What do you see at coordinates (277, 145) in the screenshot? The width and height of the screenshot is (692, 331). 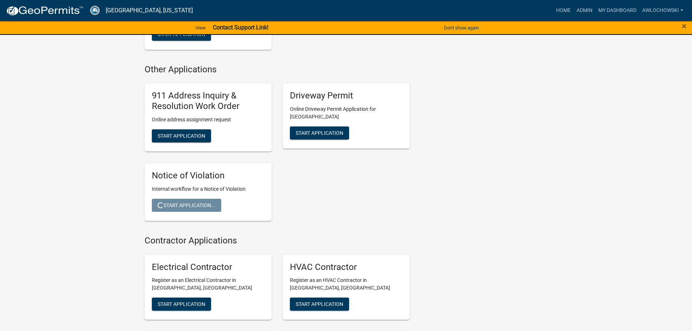 I see `wm-workflow-list-section: Other Applications` at bounding box center [277, 145].